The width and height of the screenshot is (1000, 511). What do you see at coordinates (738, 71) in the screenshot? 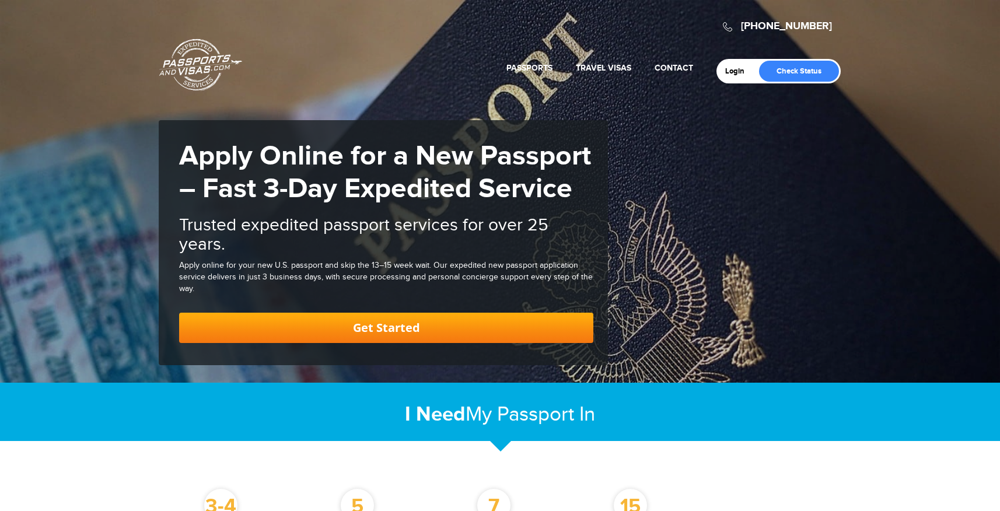
I see `a: Login` at bounding box center [738, 71].